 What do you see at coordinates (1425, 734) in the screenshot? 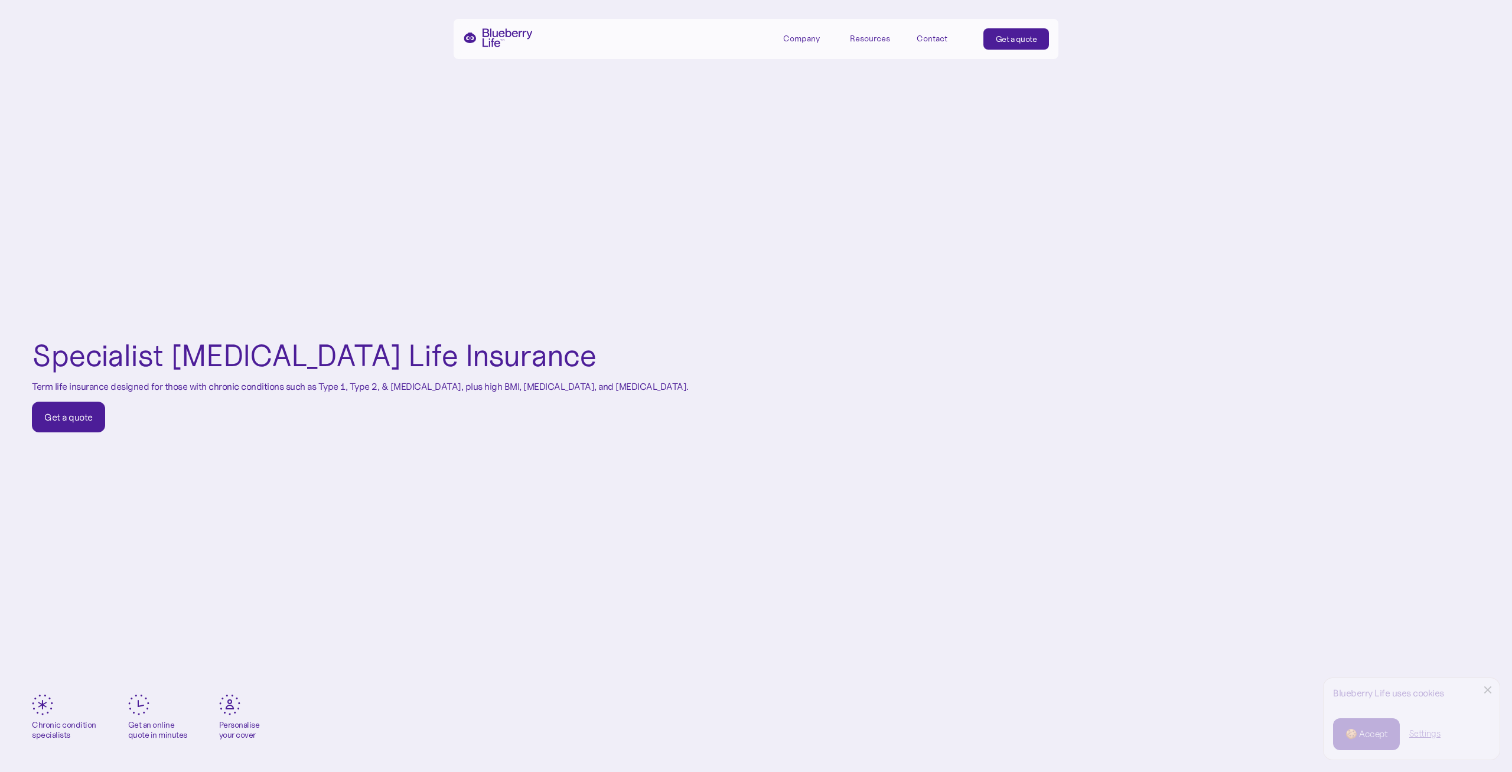
I see `div: Settings` at bounding box center [1425, 734].